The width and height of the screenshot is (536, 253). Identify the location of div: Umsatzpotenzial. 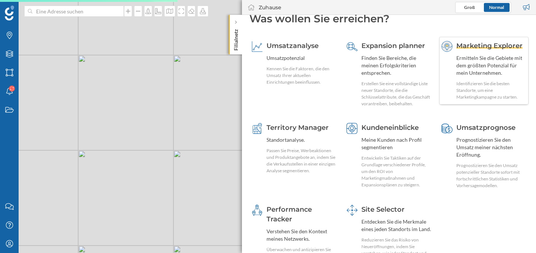
(301, 58).